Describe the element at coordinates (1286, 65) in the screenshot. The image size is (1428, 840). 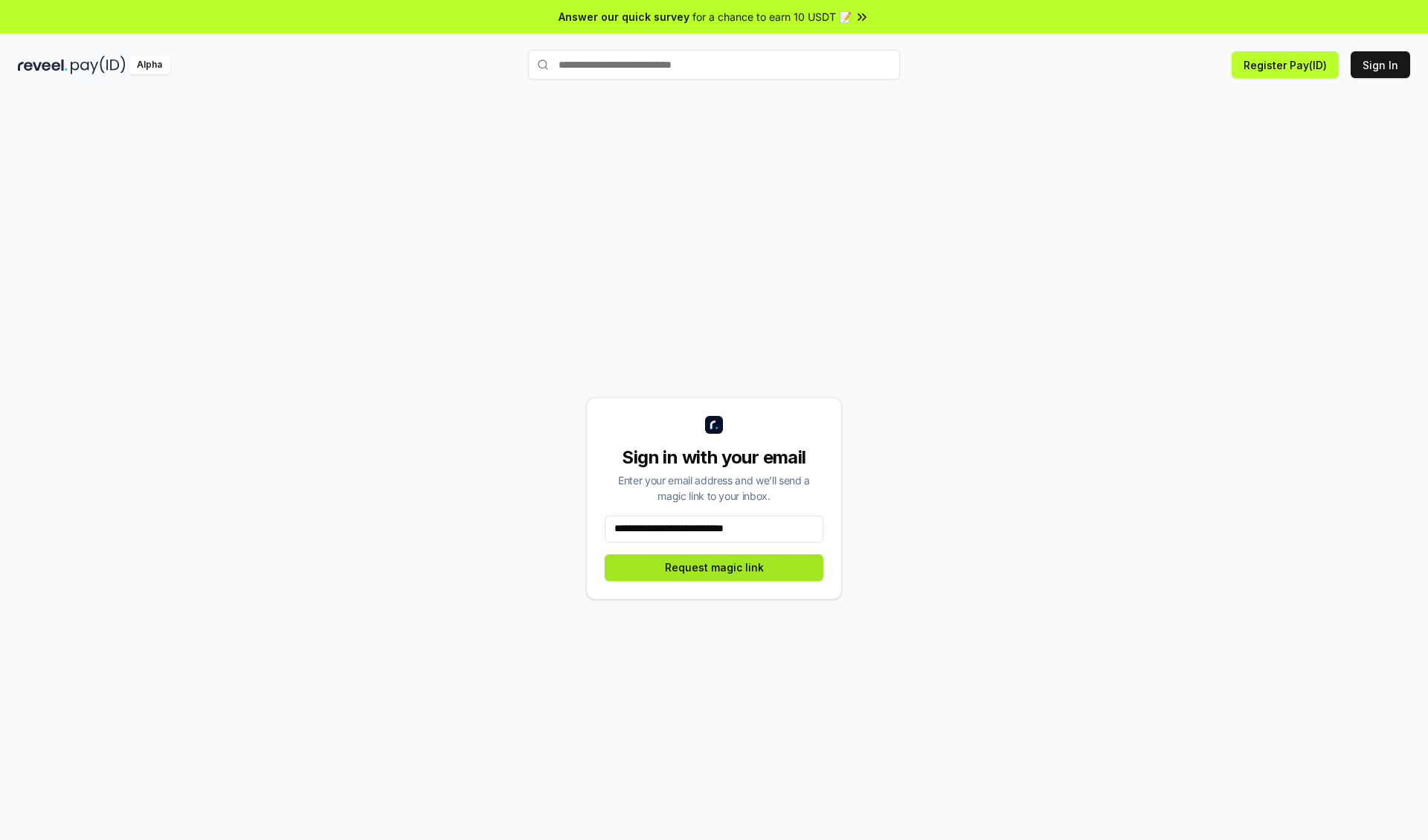
I see `button: Register Pay(ID)` at that location.